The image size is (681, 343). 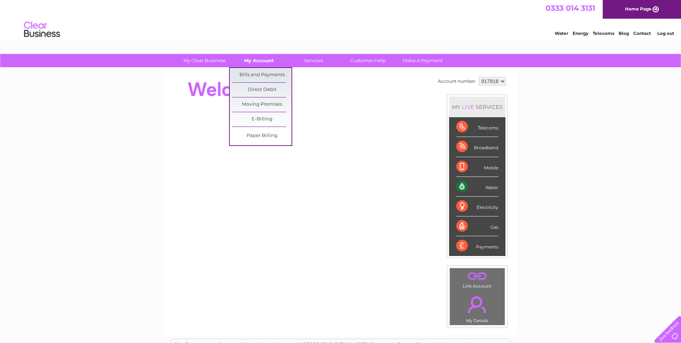 I want to click on span: 0333 014 3131, so click(x=571, y=8).